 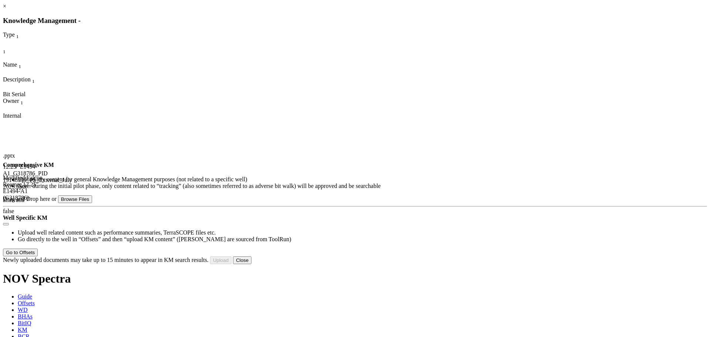 I want to click on span: KM, so click(x=23, y=330).